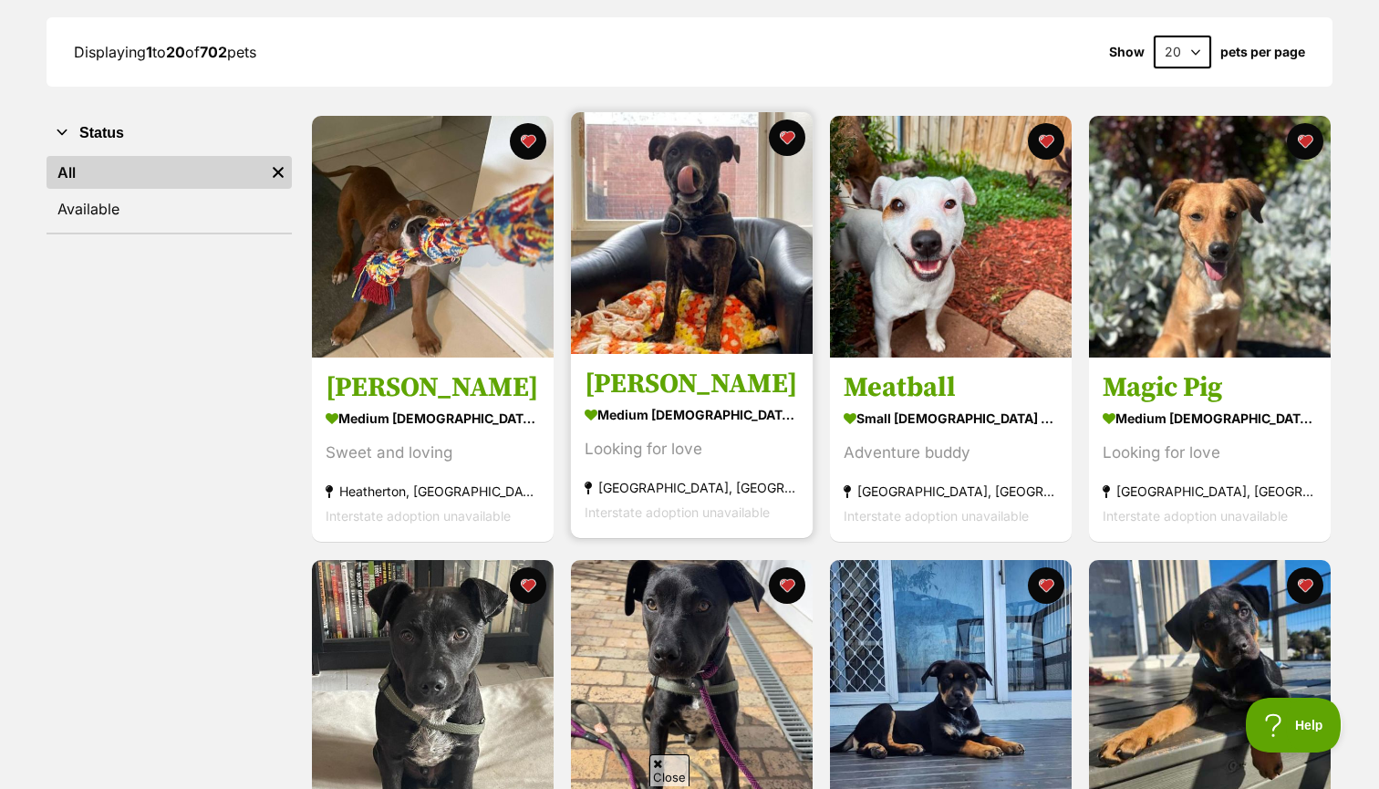 Image resolution: width=1379 pixels, height=789 pixels. Describe the element at coordinates (950, 389) in the screenshot. I see `h3: Meatball` at that location.